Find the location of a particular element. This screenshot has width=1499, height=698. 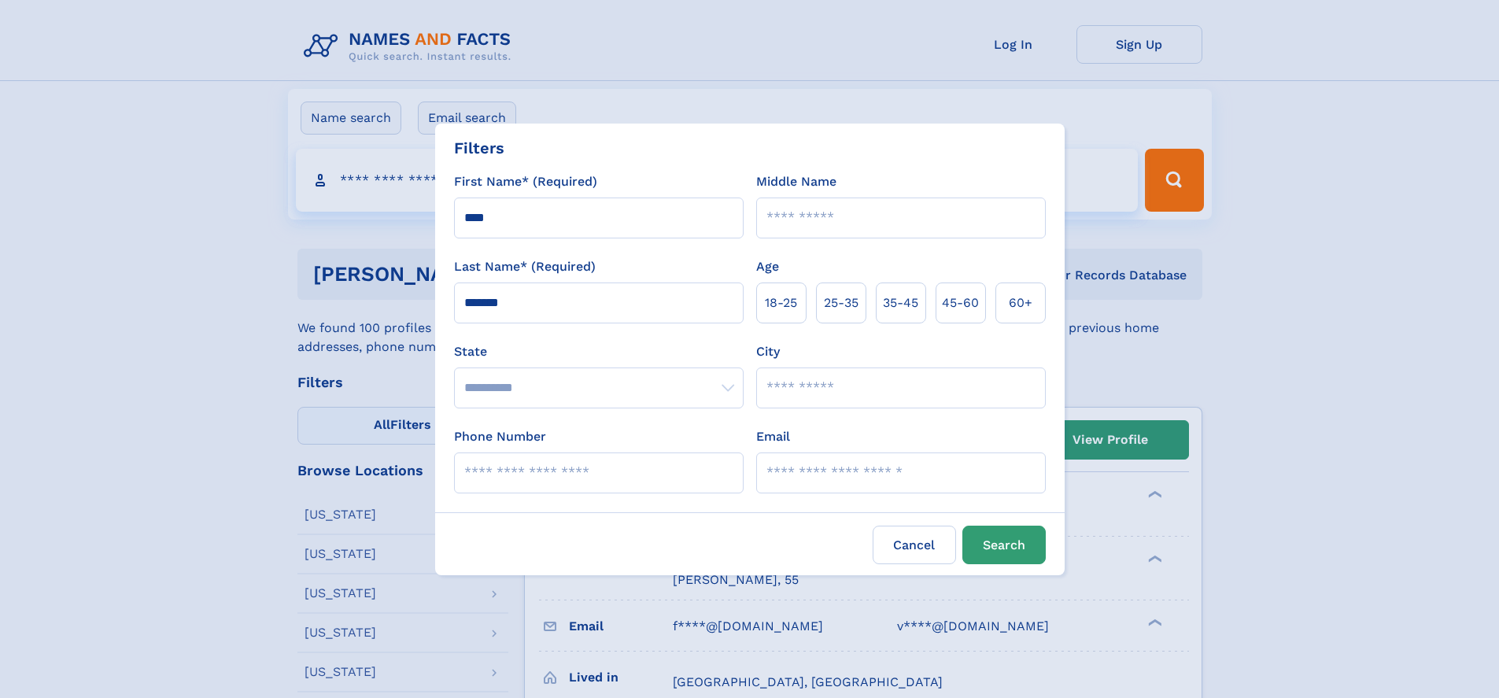

span: 25‑35 is located at coordinates (841, 303).